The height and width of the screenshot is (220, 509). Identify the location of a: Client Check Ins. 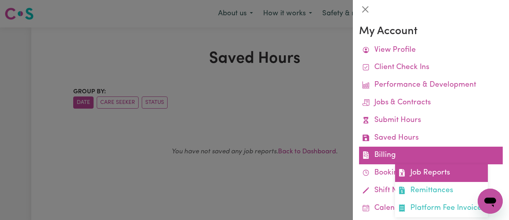
(430, 67).